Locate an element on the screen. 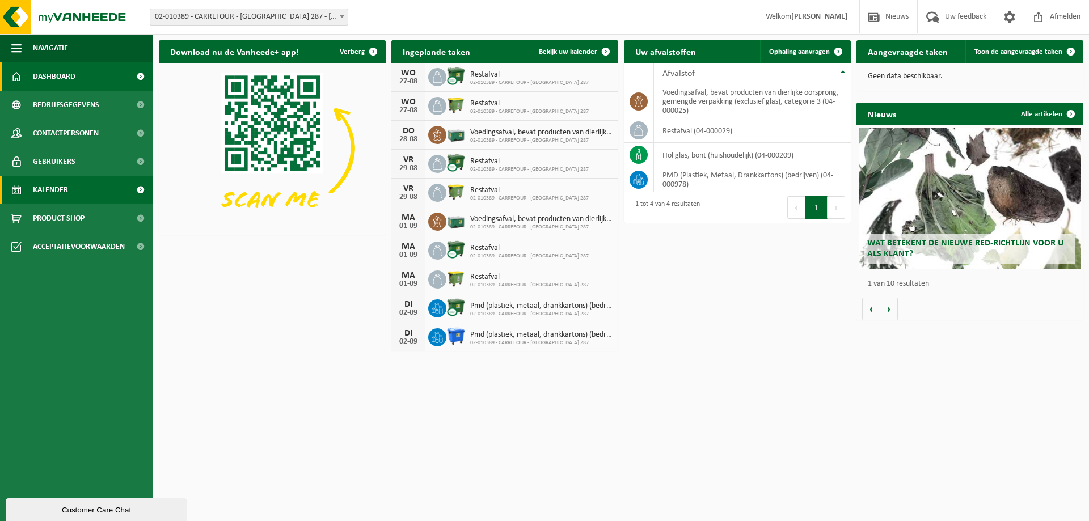 The width and height of the screenshot is (1089, 521). h2: Nieuws is located at coordinates (882, 113).